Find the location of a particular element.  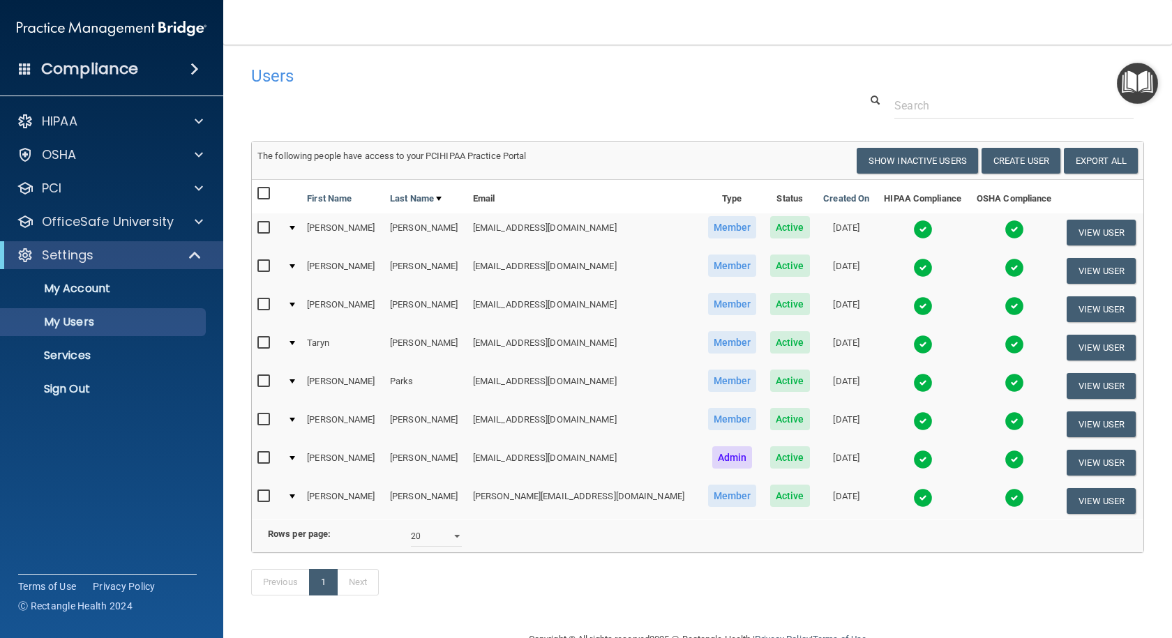

span: Ⓒ Rectangle Health 2024 is located at coordinates (75, 606).